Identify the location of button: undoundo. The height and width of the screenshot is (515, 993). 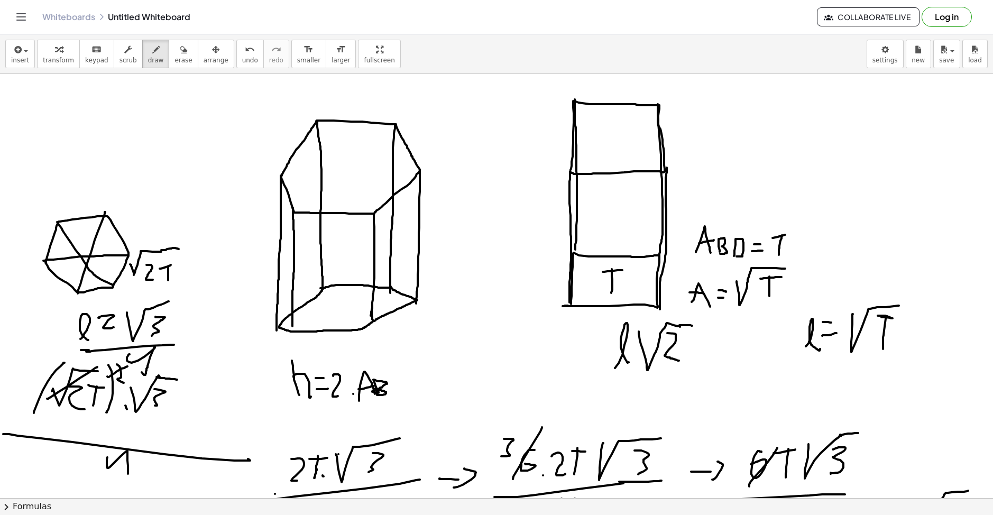
(250, 54).